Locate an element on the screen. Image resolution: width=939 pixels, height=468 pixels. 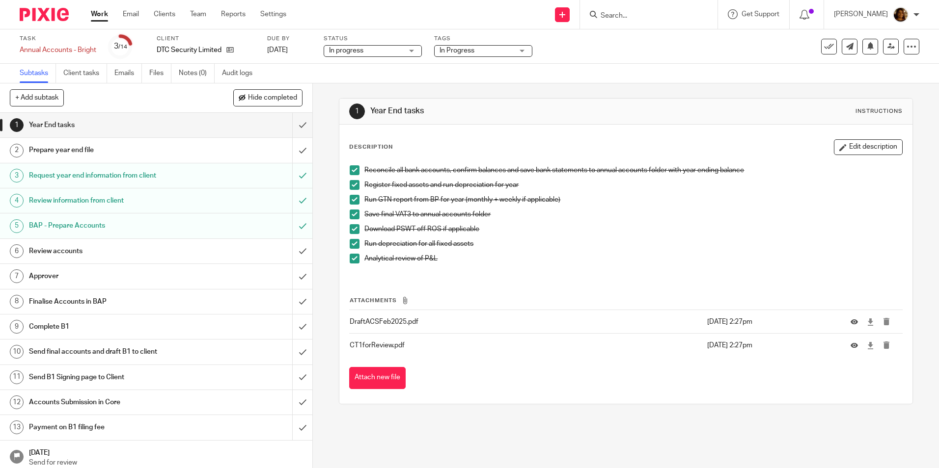
button: Edit description is located at coordinates (868, 147).